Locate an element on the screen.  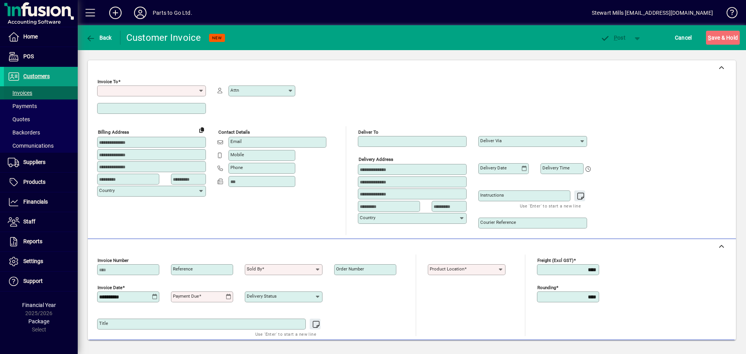
mat-label: Product location is located at coordinates (447, 269).